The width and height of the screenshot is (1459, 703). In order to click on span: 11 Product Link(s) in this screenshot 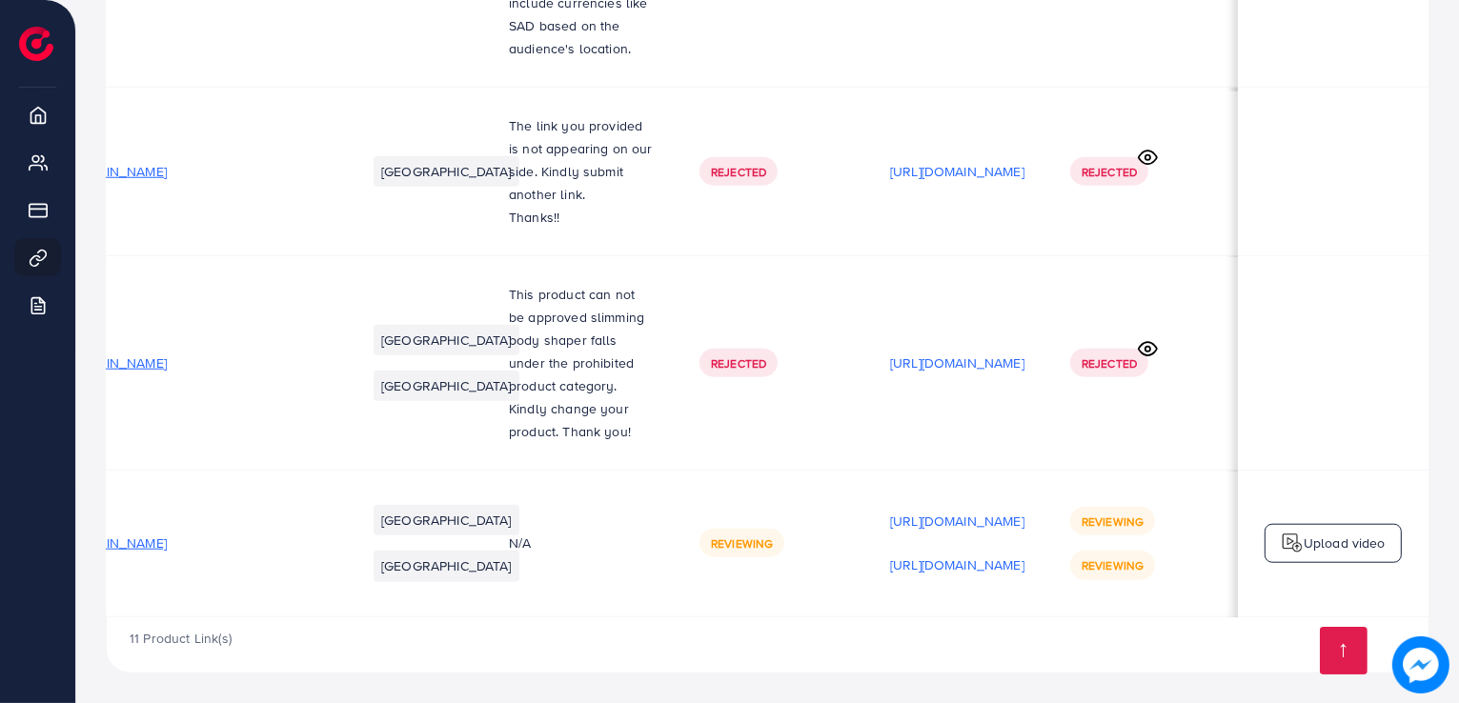, I will do `click(180, 639)`.